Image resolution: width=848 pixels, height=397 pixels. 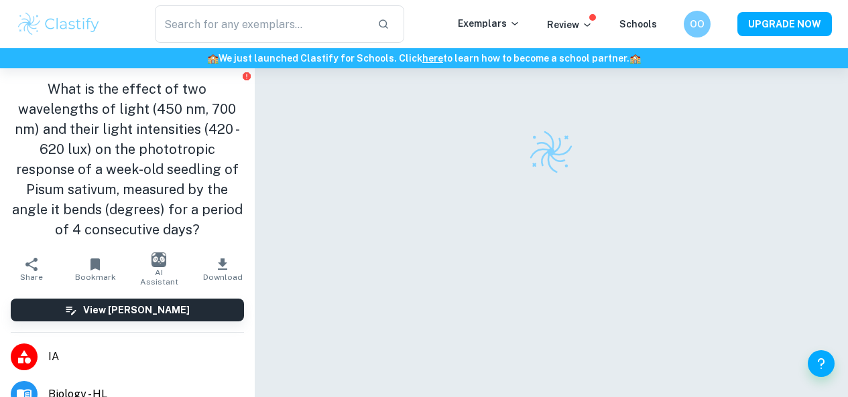 What do you see at coordinates (127, 159) in the screenshot?
I see `h1: What is the effect of two wavelengths of light (450 nm, 700 nm) and their light intensities (420 ...` at bounding box center [127, 159].